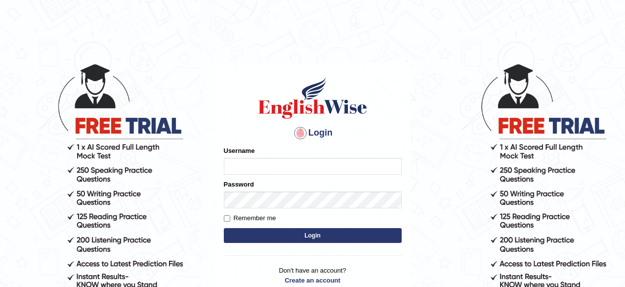  What do you see at coordinates (313, 235) in the screenshot?
I see `button: Login` at bounding box center [313, 235].